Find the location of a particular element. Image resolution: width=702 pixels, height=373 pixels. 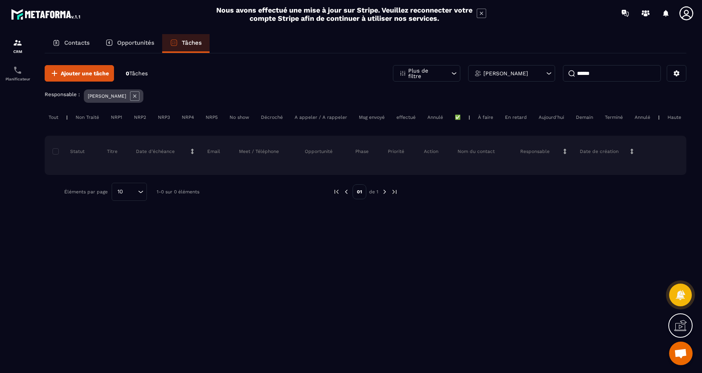

p: Email is located at coordinates (214, 151).